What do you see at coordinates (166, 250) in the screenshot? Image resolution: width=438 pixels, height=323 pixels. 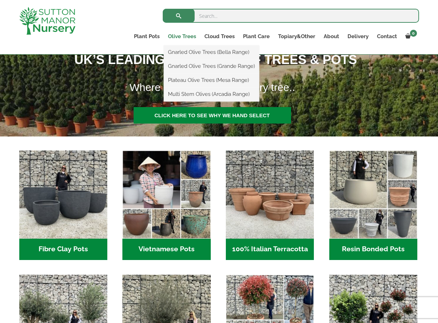 I see `h2: Vietnamese Pots` at bounding box center [166, 250].